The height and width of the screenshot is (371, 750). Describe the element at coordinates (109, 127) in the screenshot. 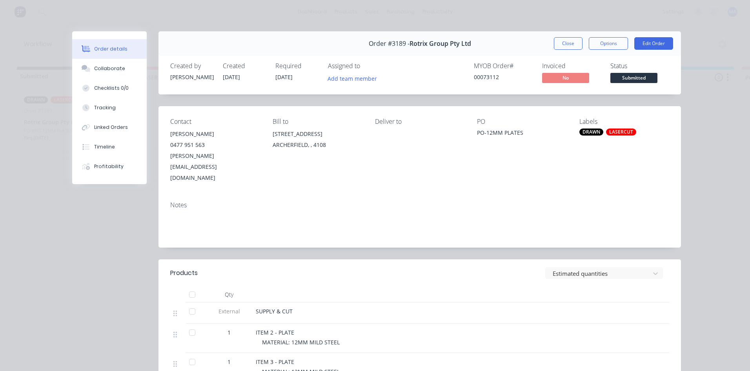

I see `button: Linked Orders` at that location.